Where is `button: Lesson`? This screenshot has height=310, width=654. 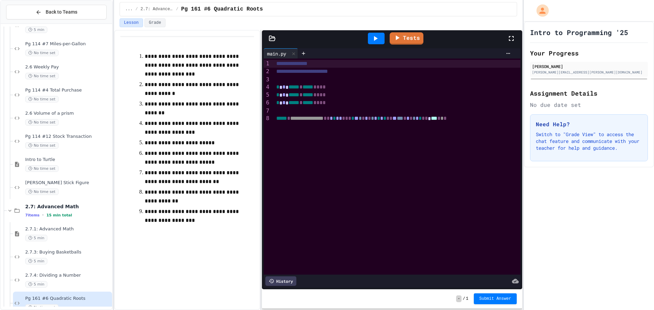
button: Lesson is located at coordinates (131, 23).